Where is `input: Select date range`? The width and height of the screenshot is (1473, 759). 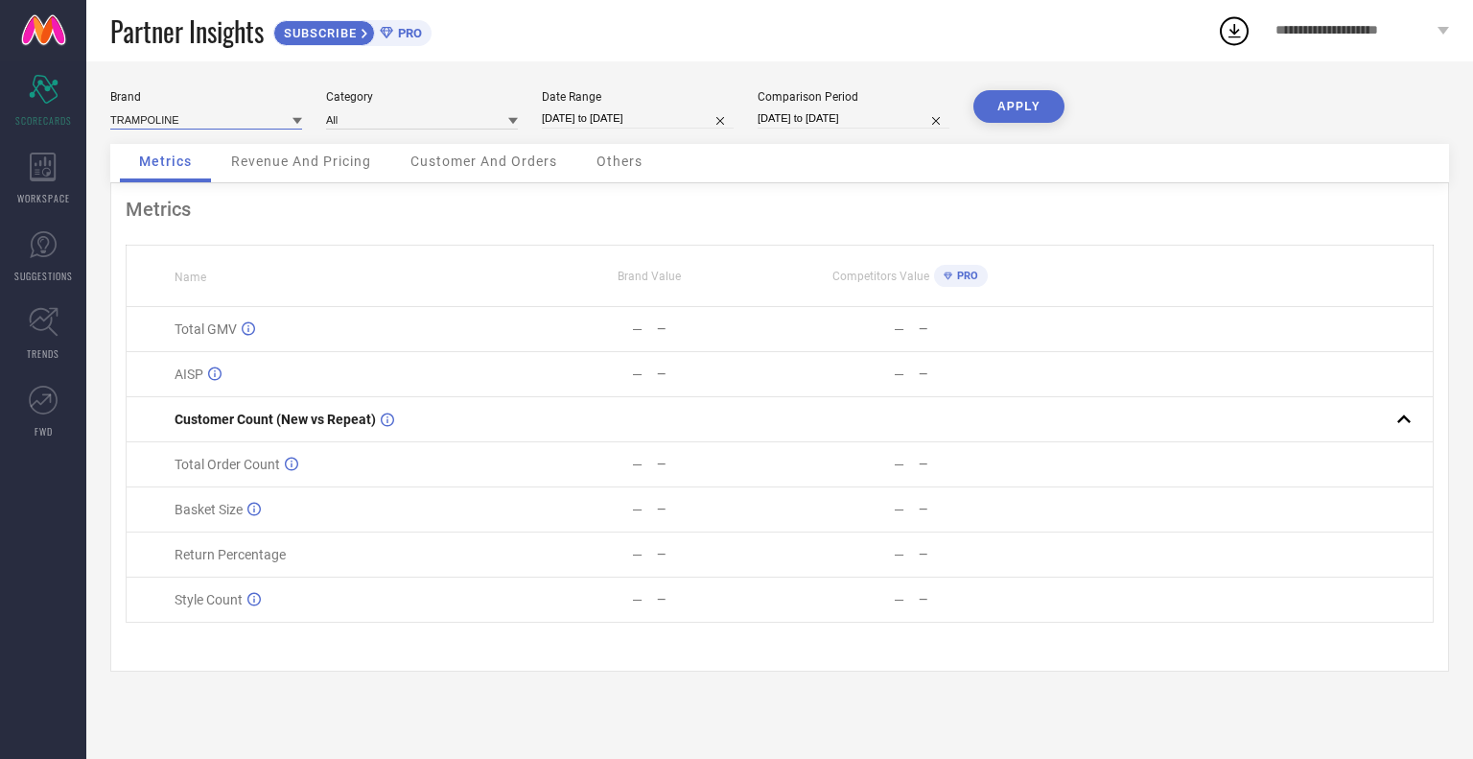
input: Select date range is located at coordinates (638, 118).